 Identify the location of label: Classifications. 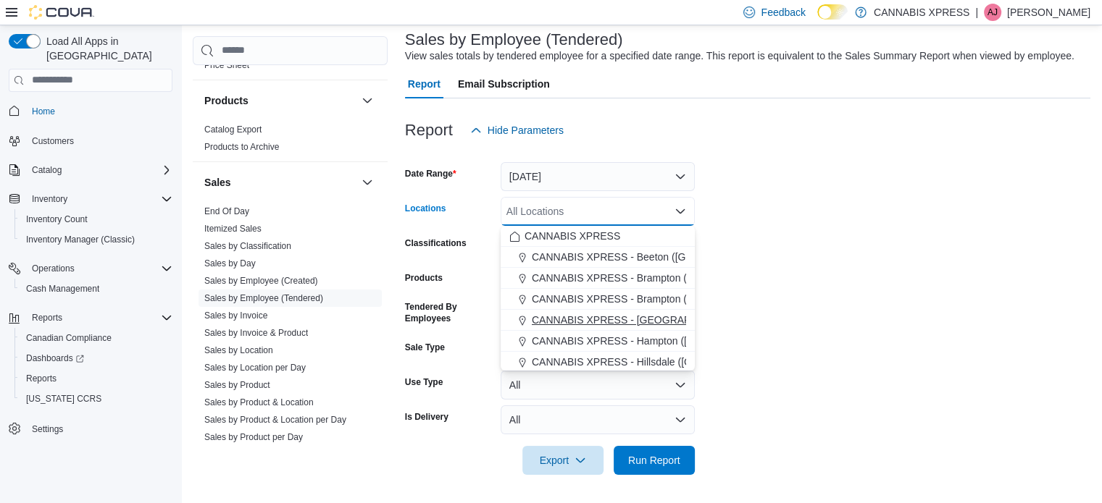
(435, 243).